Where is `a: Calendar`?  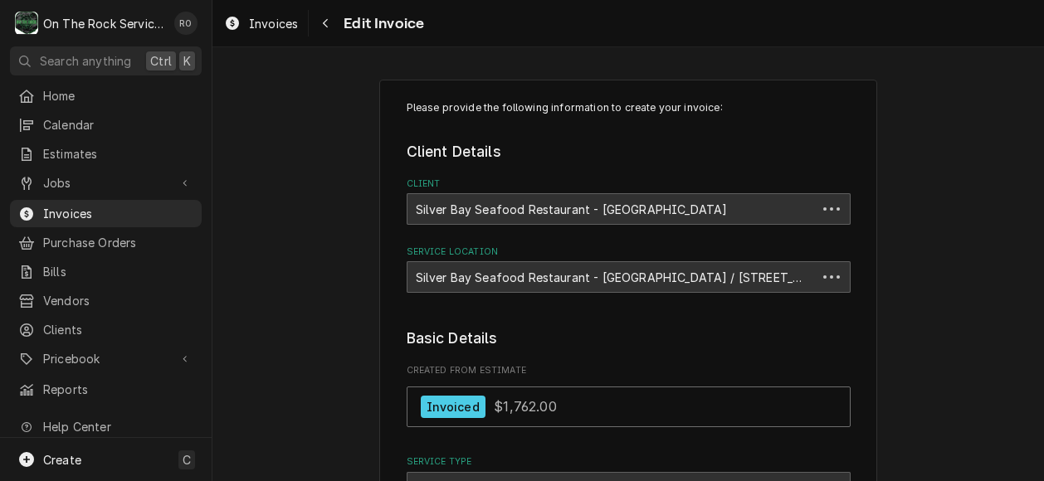 a: Calendar is located at coordinates (105, 124).